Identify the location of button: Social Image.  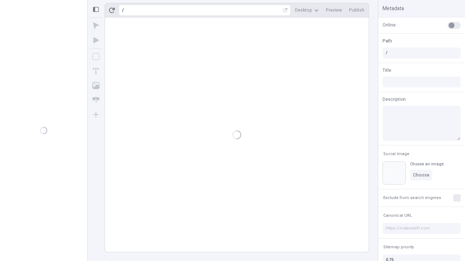
(396, 154).